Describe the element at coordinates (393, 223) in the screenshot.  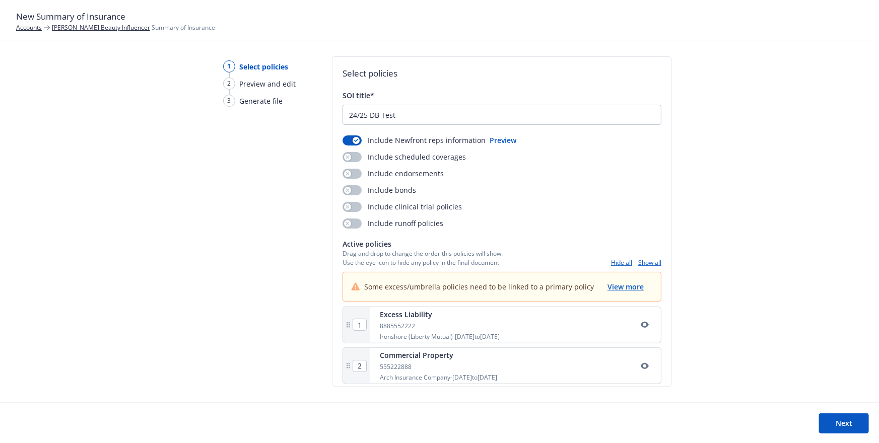
I see `div: Include runoff policies` at that location.